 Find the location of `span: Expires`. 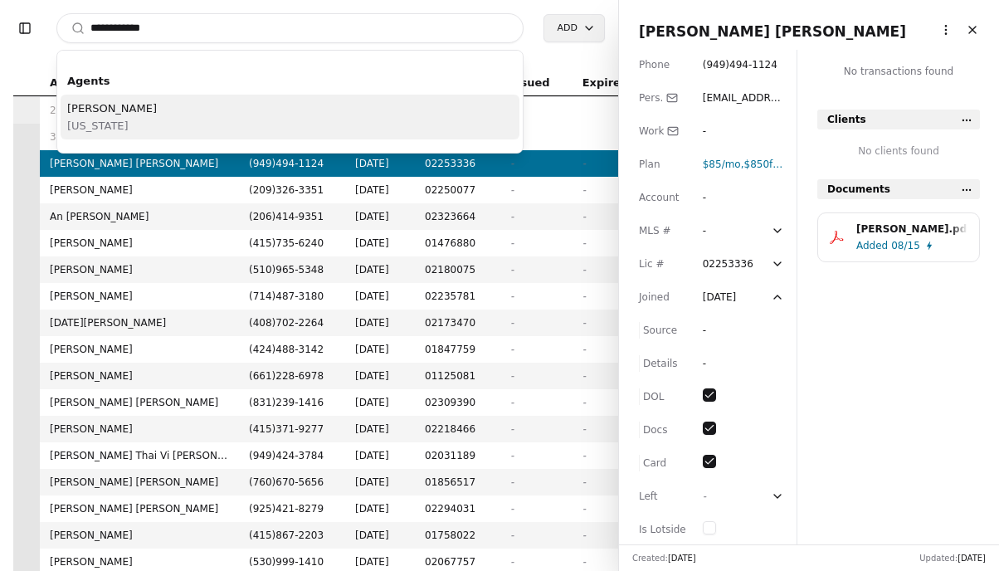

span: Expires is located at coordinates (605, 83).